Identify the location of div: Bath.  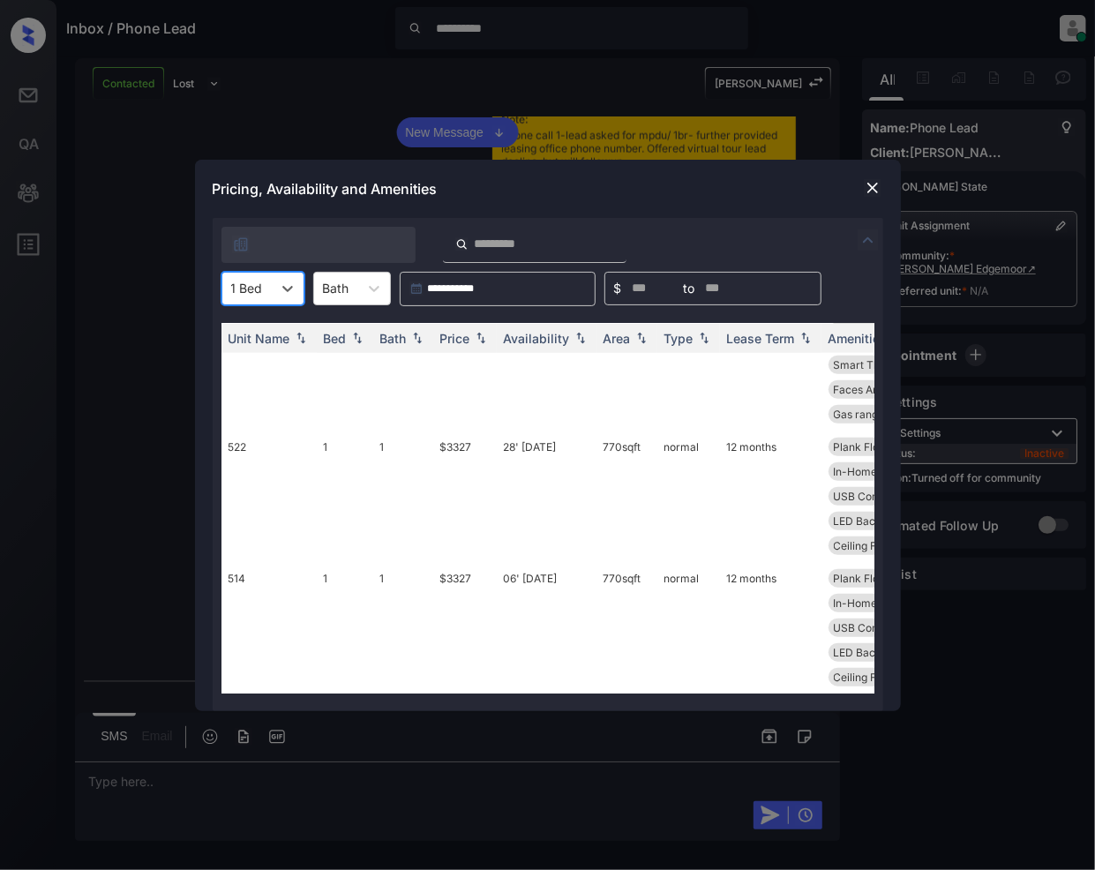
(393, 338).